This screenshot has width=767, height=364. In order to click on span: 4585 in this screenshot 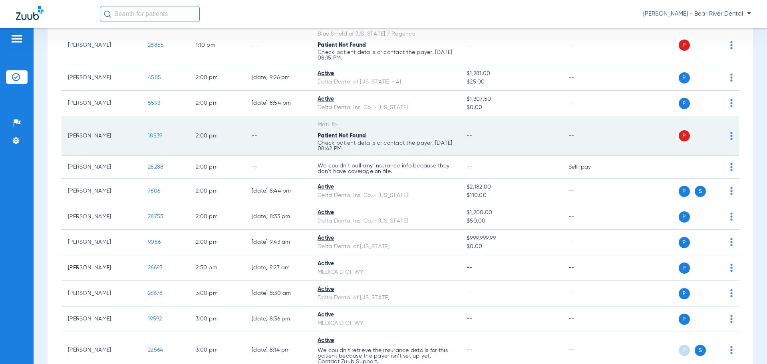, I will do `click(154, 78)`.